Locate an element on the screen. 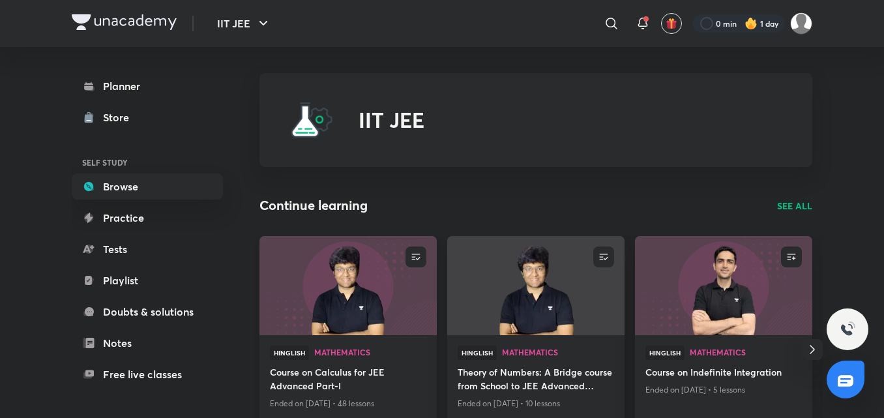 This screenshot has width=884, height=418. button: avatar is located at coordinates (672, 23).